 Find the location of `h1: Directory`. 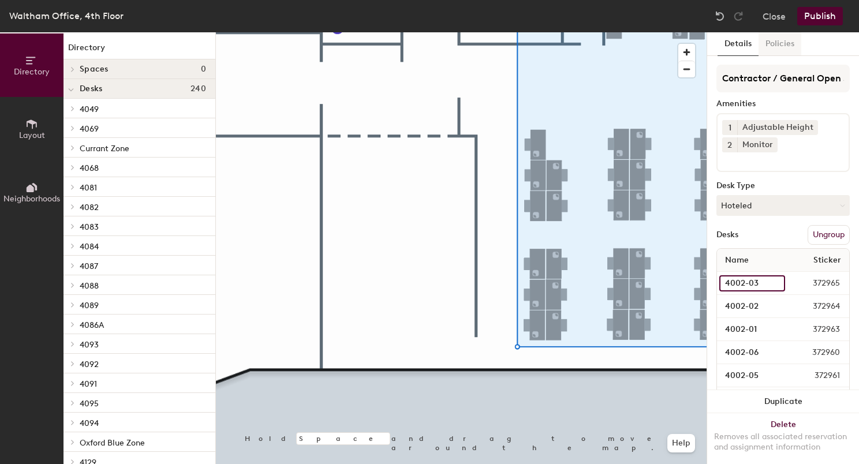

h1: Directory is located at coordinates (139, 50).